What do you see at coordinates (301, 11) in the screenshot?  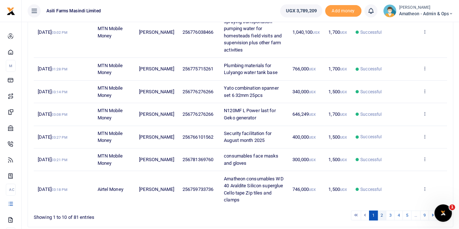 I see `a: UGX 3,789,209` at bounding box center [301, 11].